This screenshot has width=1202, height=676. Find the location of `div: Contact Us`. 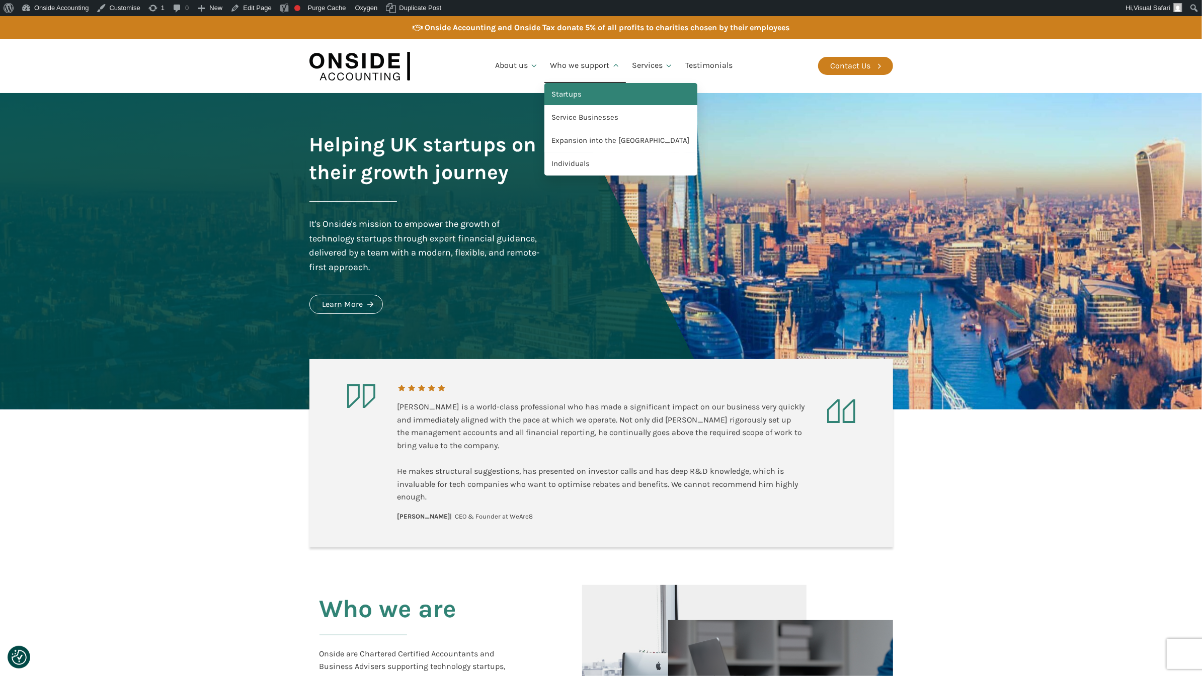

div: Contact Us is located at coordinates (851, 66).